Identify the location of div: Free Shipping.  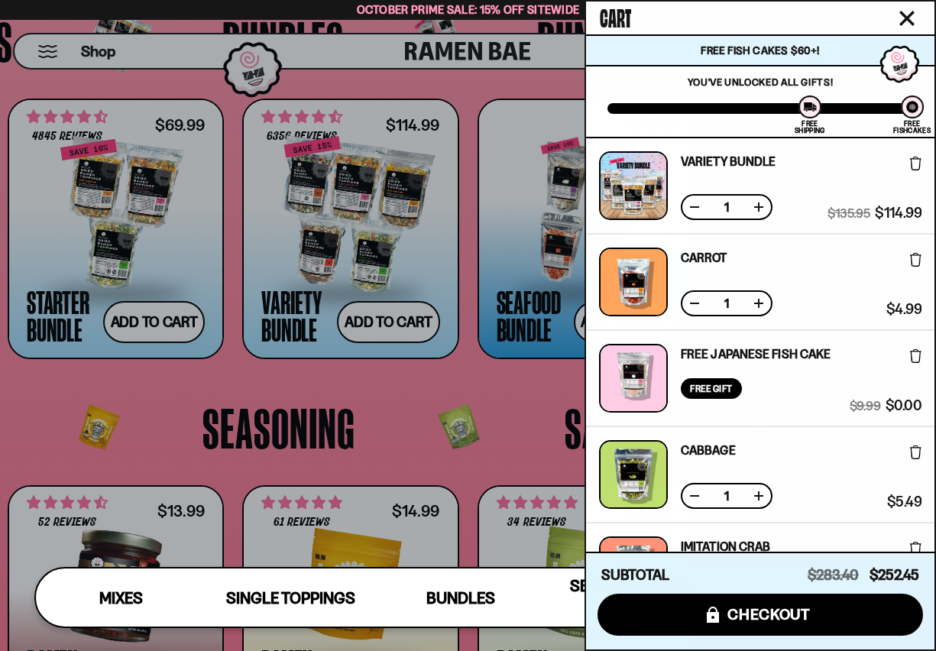
(810, 127).